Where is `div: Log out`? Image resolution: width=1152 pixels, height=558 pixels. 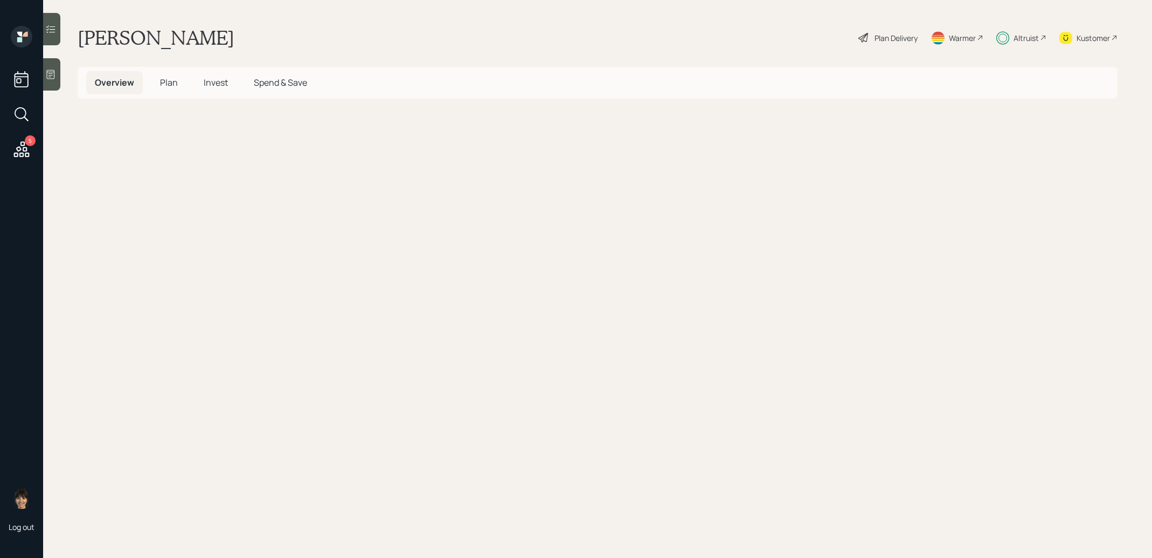 div: Log out is located at coordinates (22, 527).